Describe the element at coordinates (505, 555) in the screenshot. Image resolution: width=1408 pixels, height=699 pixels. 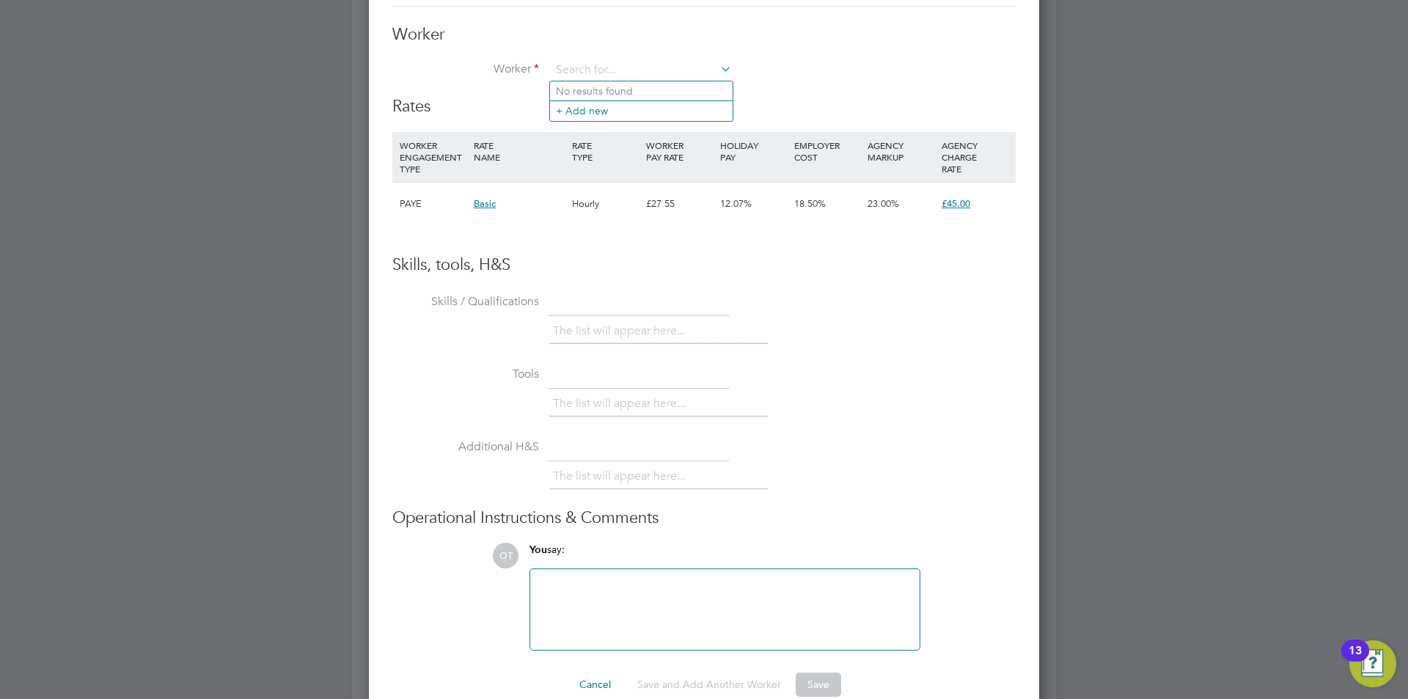
I see `span: OT` at that location.